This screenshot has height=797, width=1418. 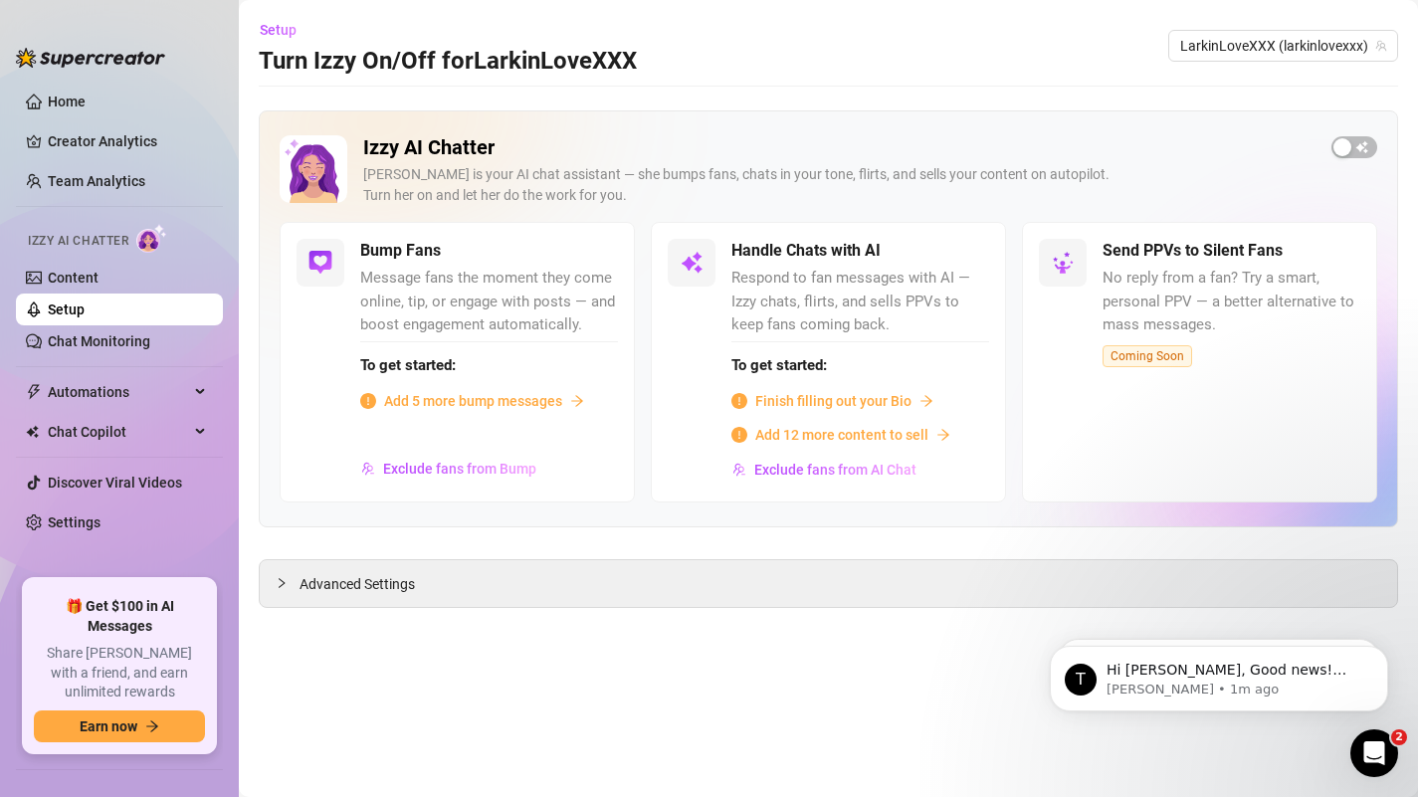 What do you see at coordinates (833, 401) in the screenshot?
I see `span: Finish filling out your Bio` at bounding box center [833, 401].